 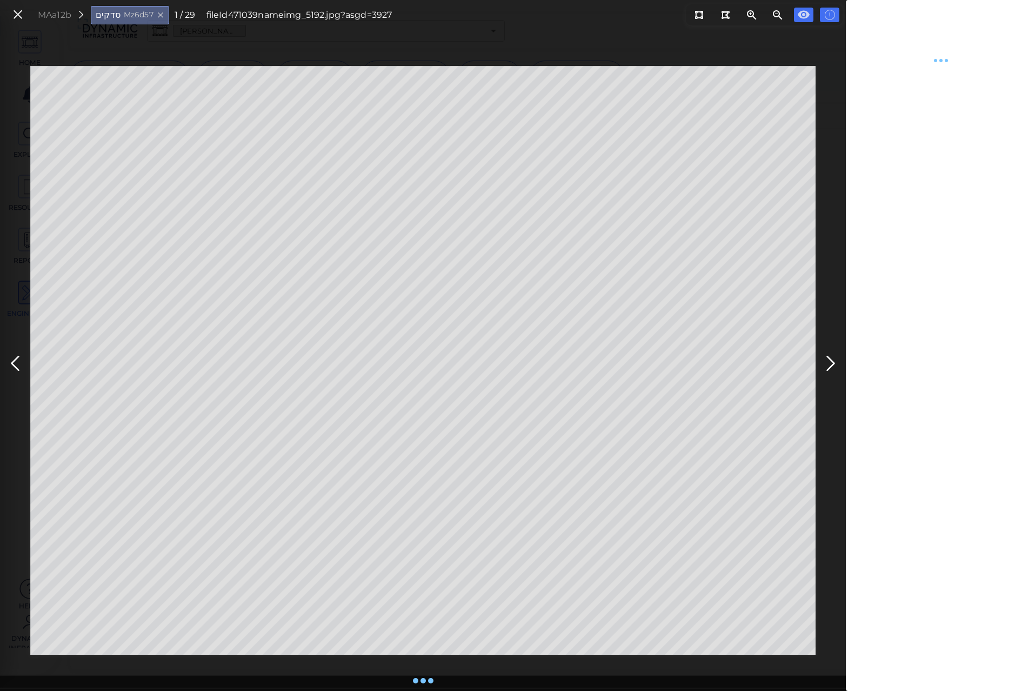 I want to click on div: 1 / 29, so click(x=185, y=15).